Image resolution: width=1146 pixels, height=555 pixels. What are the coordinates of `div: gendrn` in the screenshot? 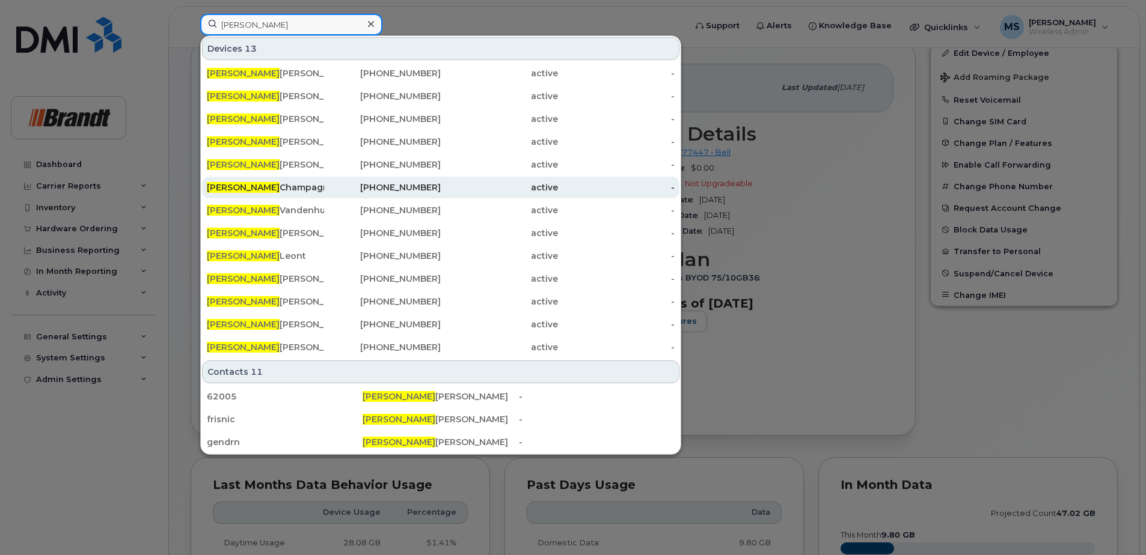 It's located at (284, 442).